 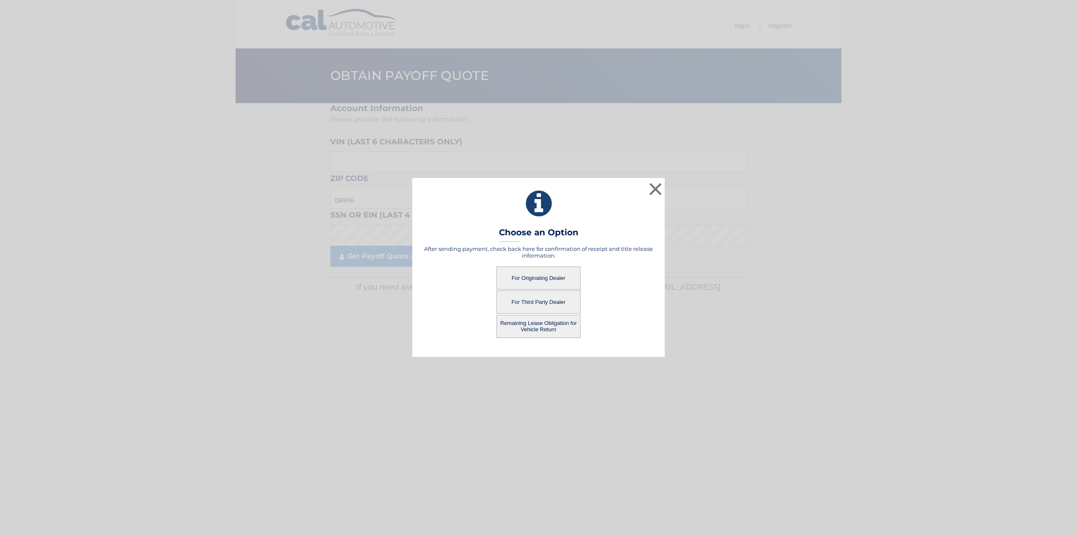 I want to click on h3: Choose an Option, so click(x=538, y=234).